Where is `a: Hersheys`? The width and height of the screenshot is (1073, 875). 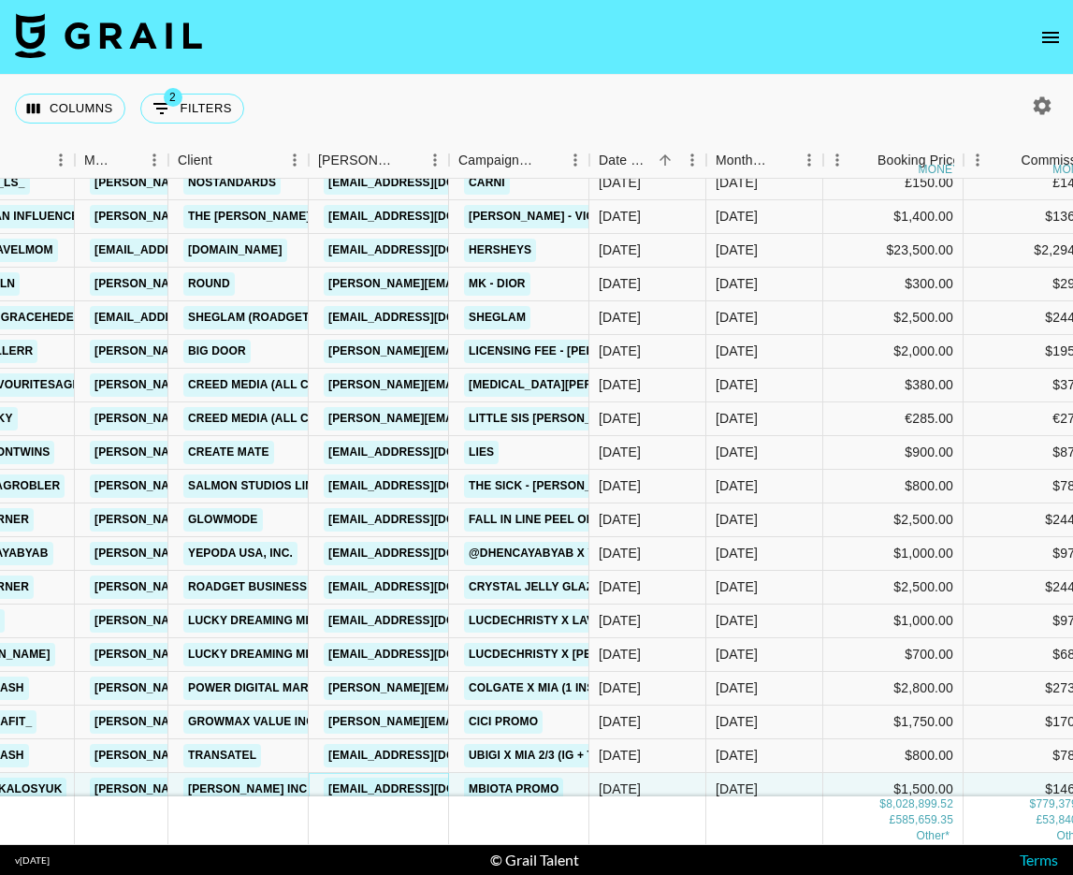
a: Hersheys is located at coordinates (499, 250).